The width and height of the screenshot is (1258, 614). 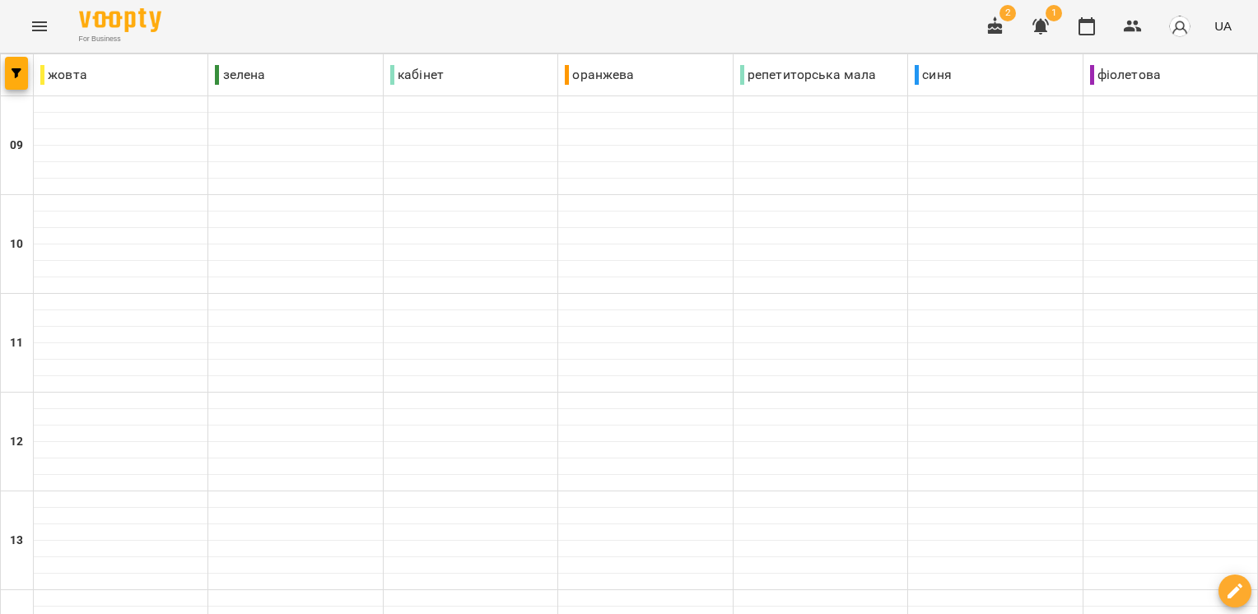 I want to click on p: кабінет, so click(x=417, y=75).